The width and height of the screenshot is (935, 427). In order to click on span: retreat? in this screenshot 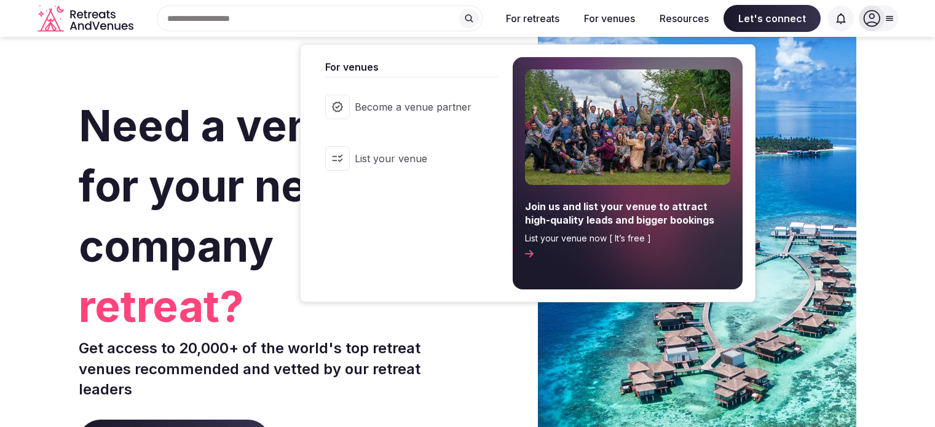, I will do `click(271, 307)`.